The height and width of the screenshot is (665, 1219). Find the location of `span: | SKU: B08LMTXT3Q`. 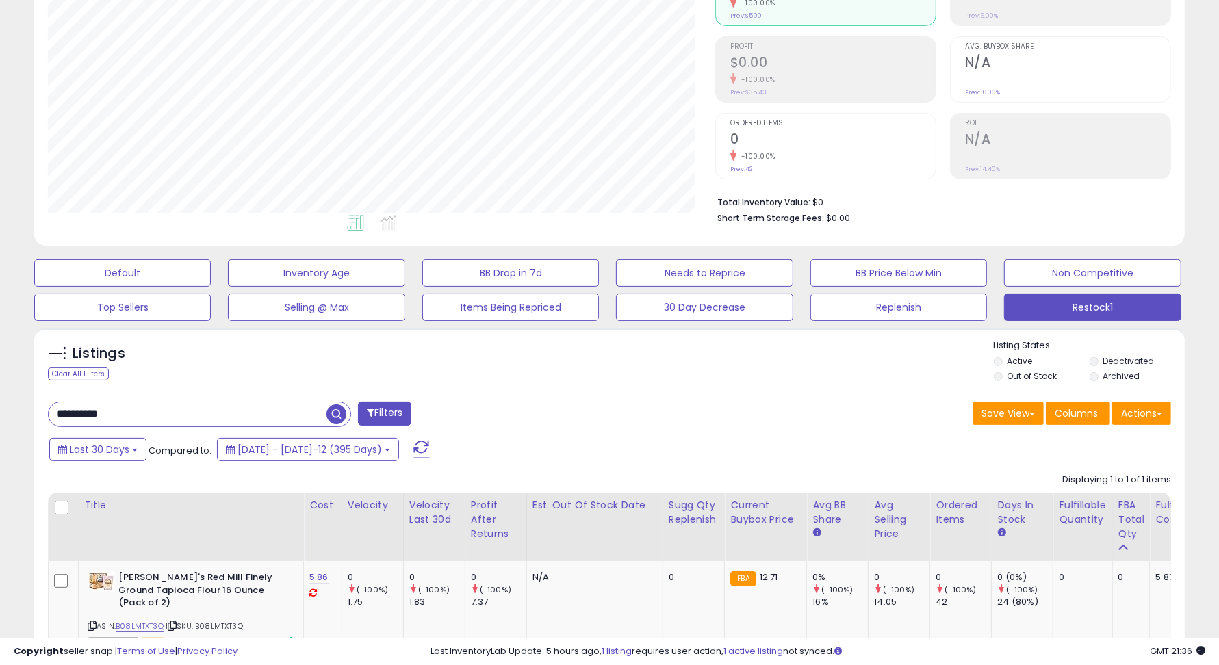

span: | SKU: B08LMTXT3Q is located at coordinates (204, 626).